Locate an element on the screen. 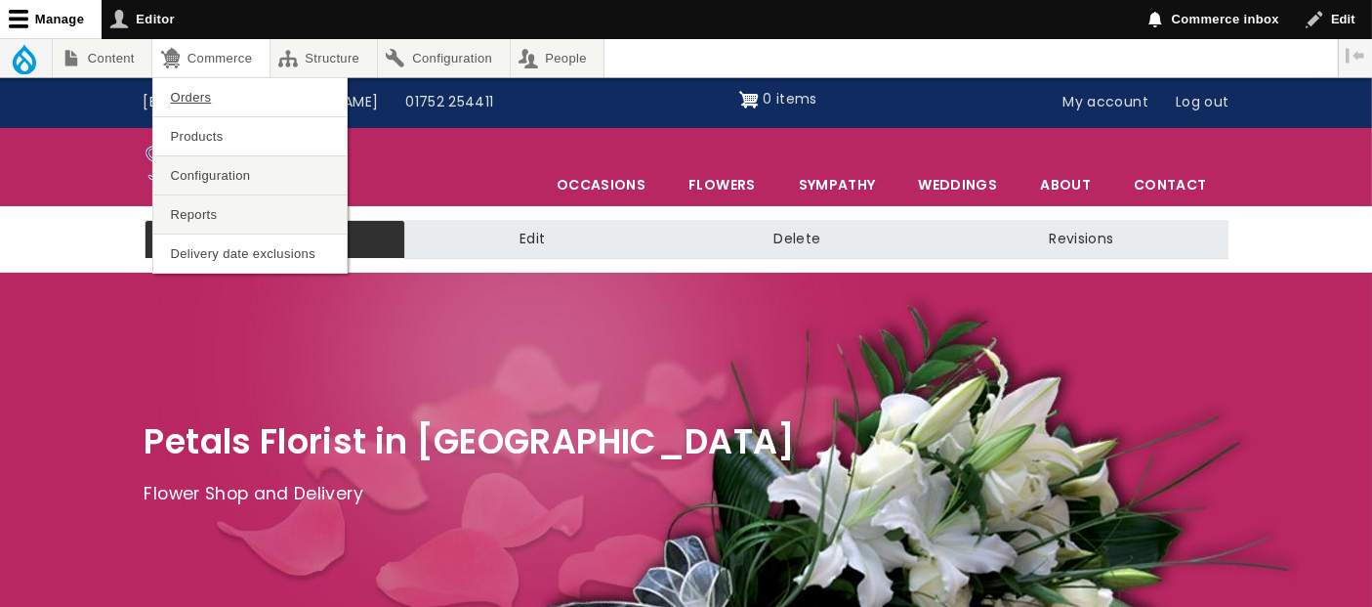 The width and height of the screenshot is (1372, 607). a: Log out is located at coordinates (1202, 103).